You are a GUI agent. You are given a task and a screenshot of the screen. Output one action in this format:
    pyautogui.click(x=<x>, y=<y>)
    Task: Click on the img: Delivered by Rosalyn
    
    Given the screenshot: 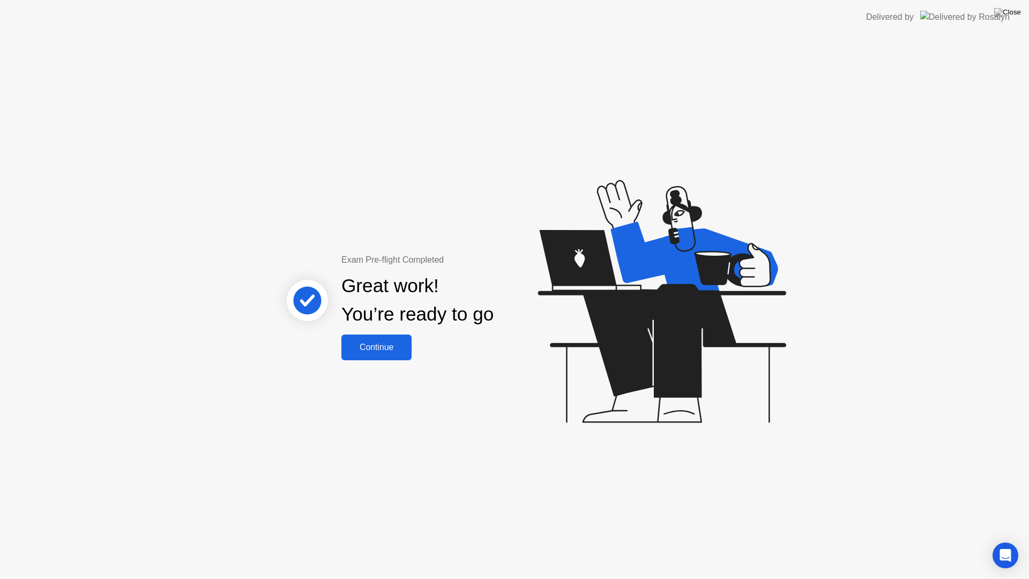 What is the action you would take?
    pyautogui.click(x=965, y=17)
    